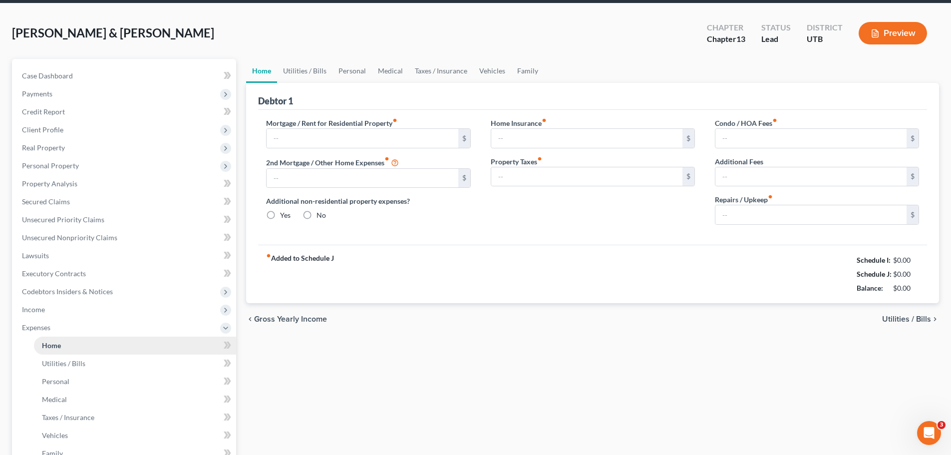  I want to click on label: Home Insurance, so click(519, 123).